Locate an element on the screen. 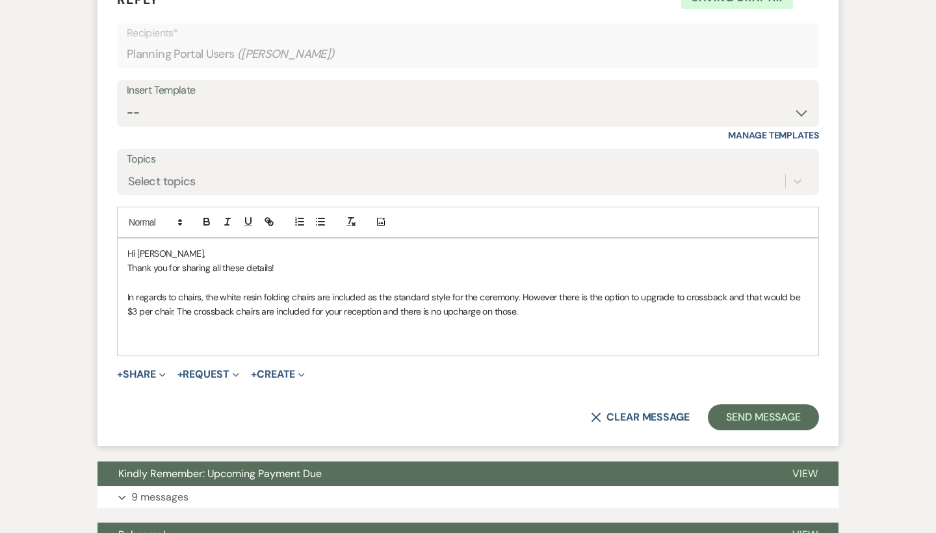 This screenshot has width=936, height=533. span: View is located at coordinates (804, 473).